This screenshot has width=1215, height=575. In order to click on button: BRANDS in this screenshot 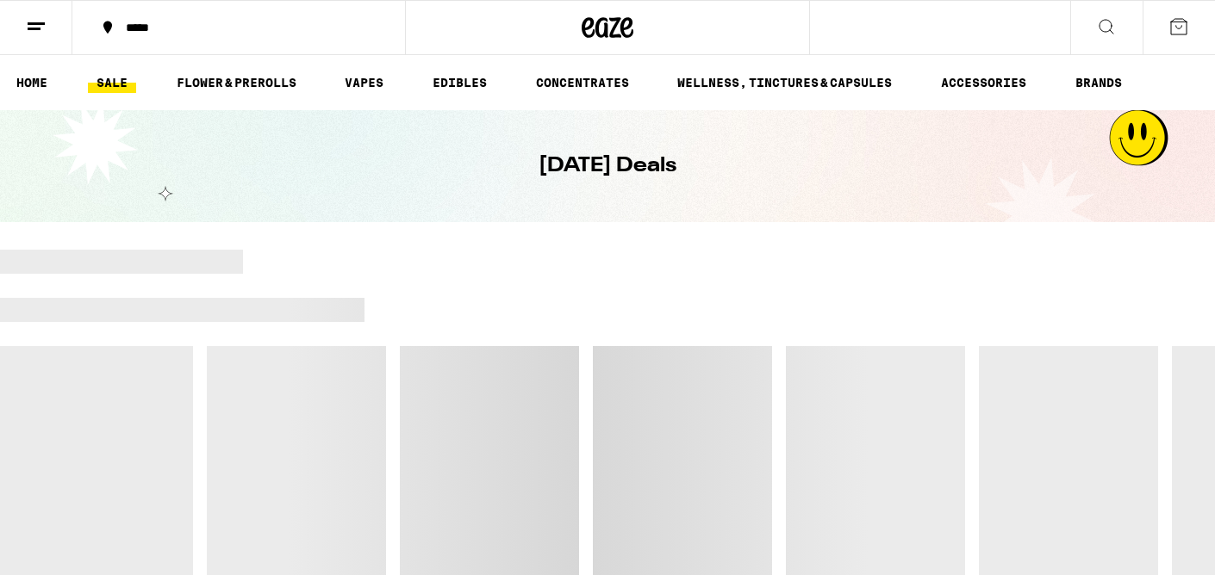, I will do `click(1098, 83)`.